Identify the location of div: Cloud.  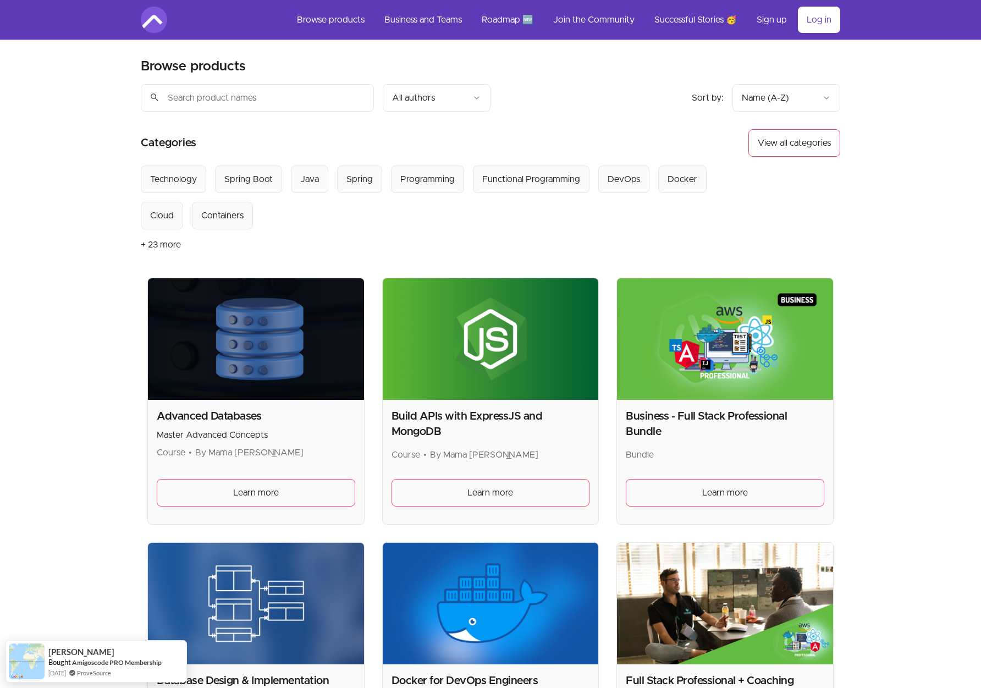
(162, 216).